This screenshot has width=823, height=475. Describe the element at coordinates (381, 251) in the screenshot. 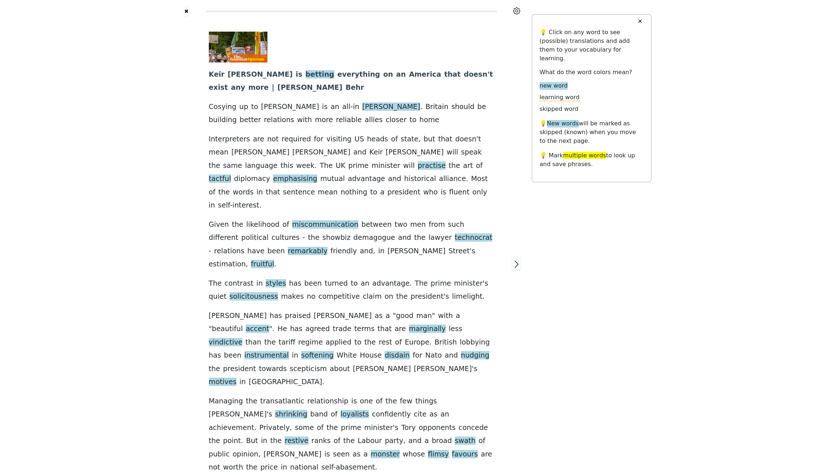

I see `span: in` at that location.